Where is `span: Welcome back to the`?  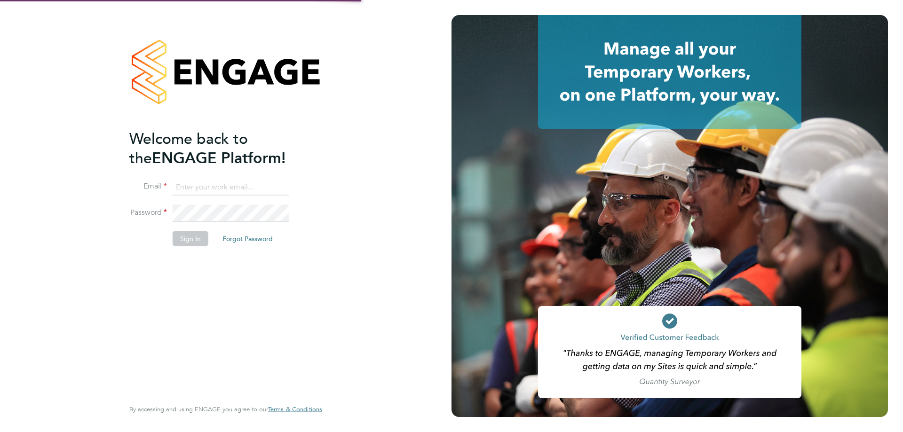
span: Welcome back to the is located at coordinates (189, 148).